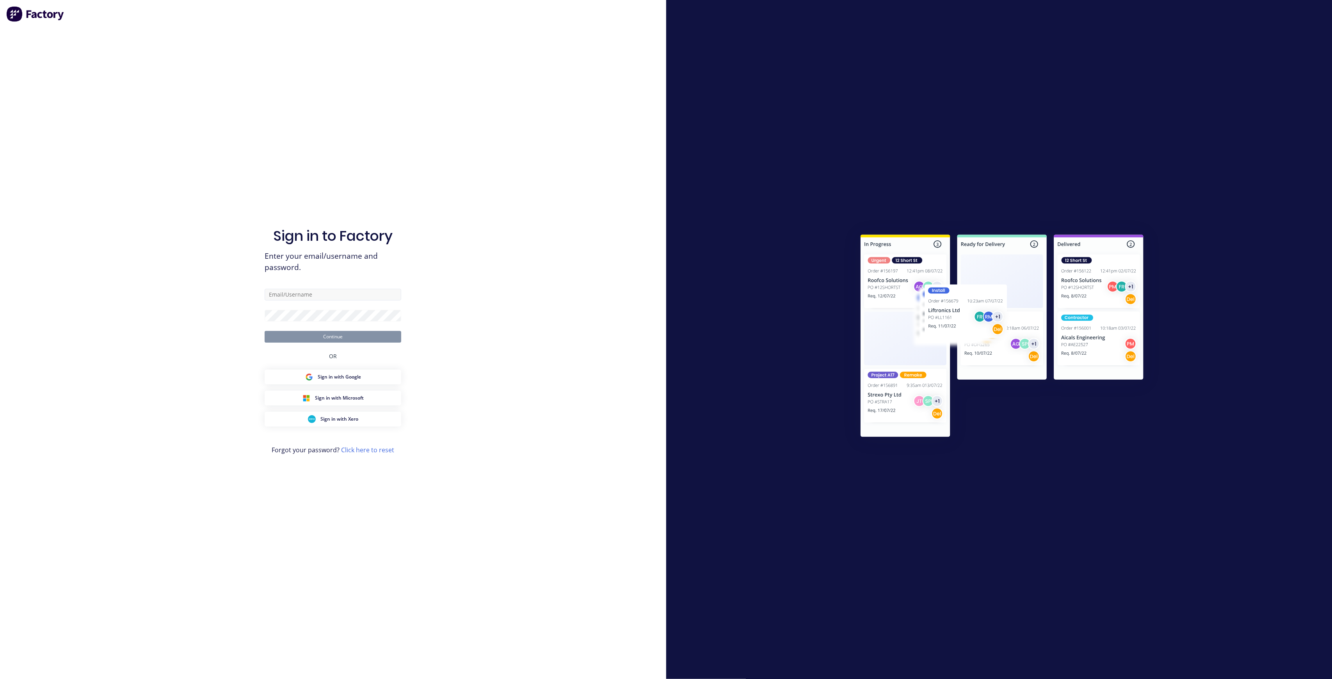  I want to click on span: Forgot your password?, so click(333, 450).